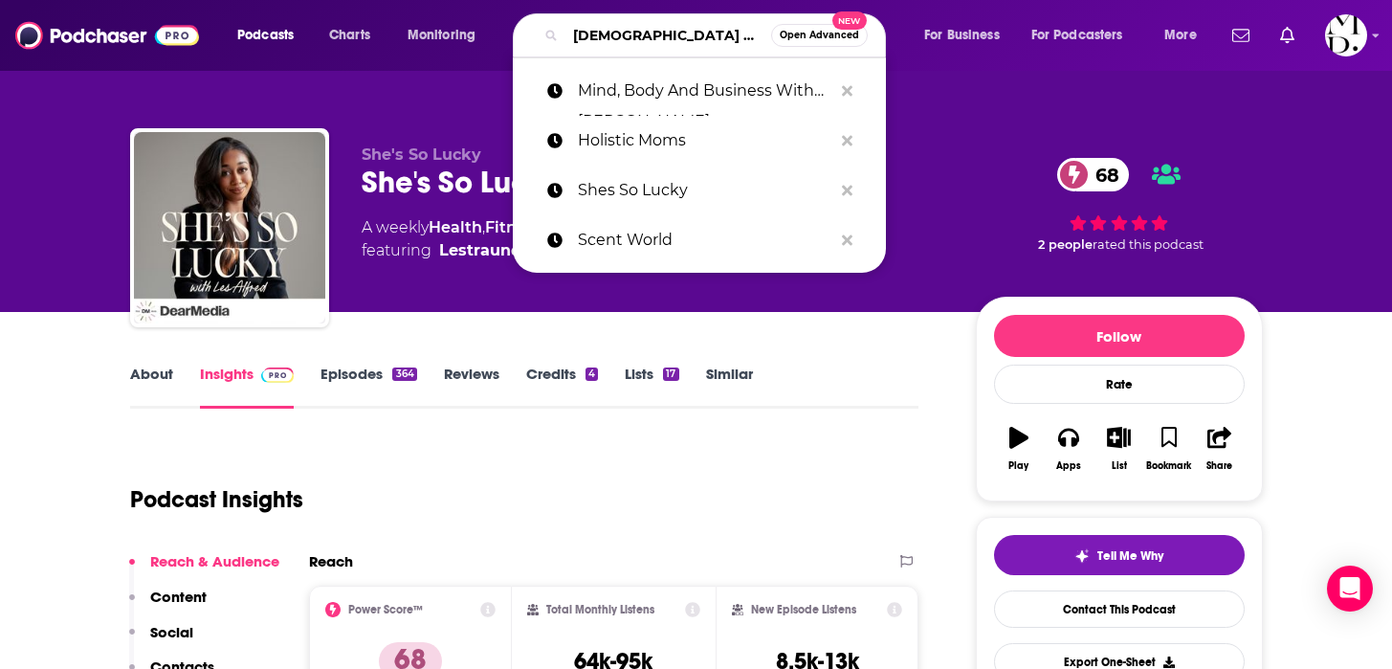  What do you see at coordinates (600, 609) in the screenshot?
I see `h2: Total Monthly Listens` at bounding box center [600, 609].